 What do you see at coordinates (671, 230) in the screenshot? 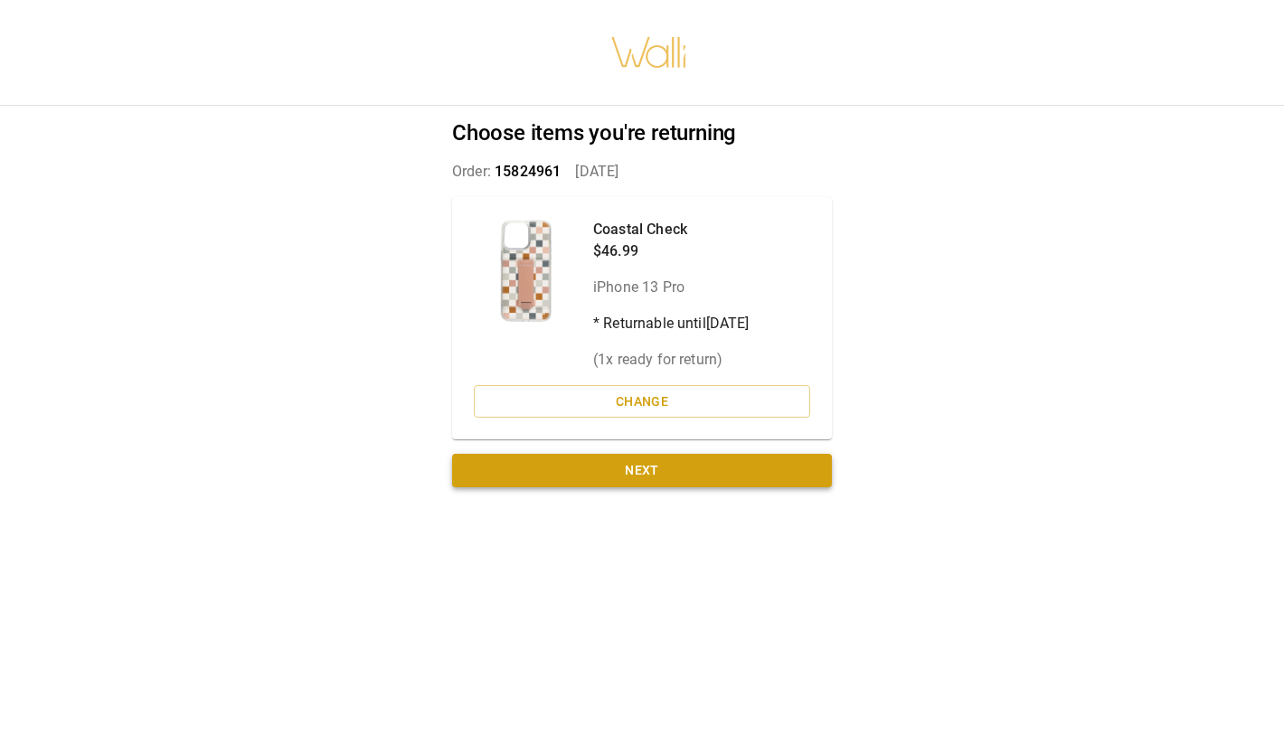
I see `p: Coastal Check` at bounding box center [671, 230].